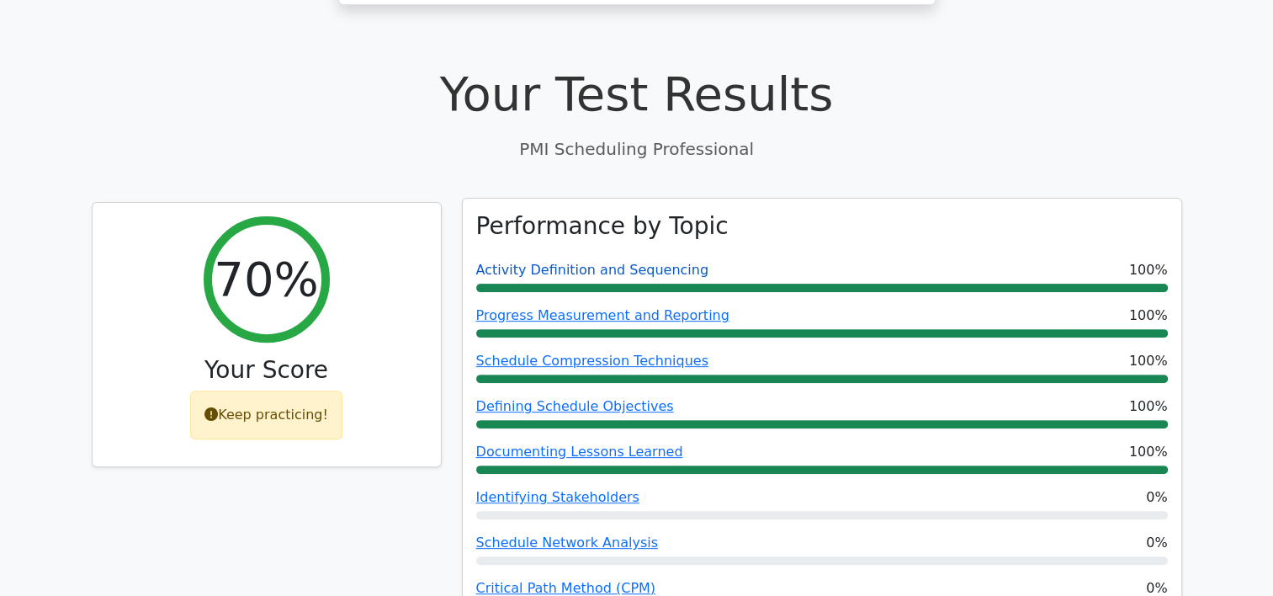  What do you see at coordinates (266, 415) in the screenshot?
I see `div: Keep practicing!` at bounding box center [266, 415].